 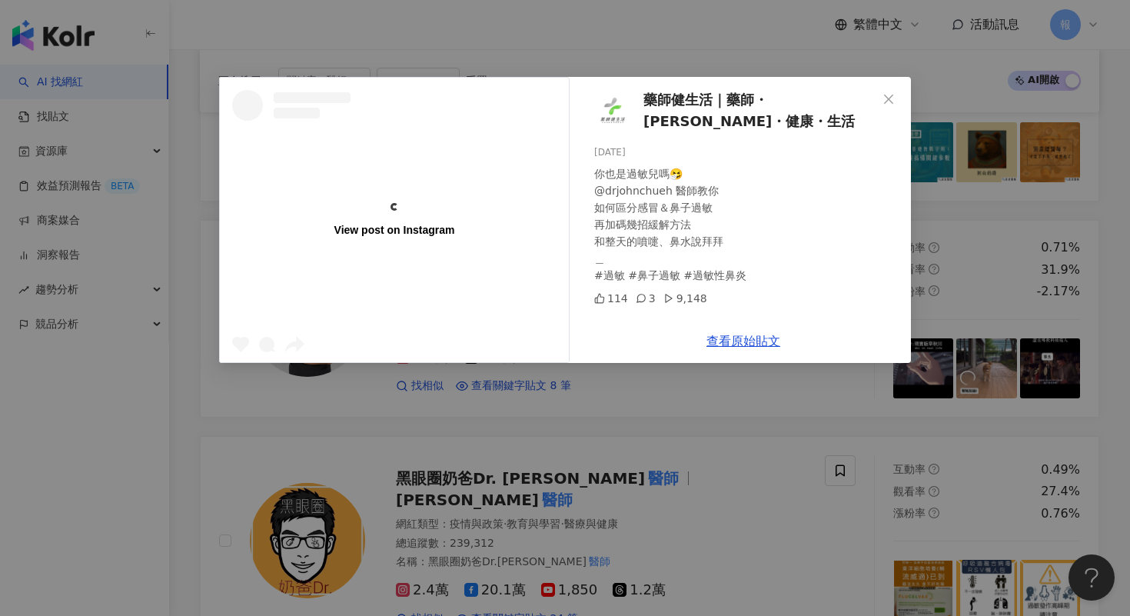 I want to click on a: 查看原始貼文, so click(x=743, y=341).